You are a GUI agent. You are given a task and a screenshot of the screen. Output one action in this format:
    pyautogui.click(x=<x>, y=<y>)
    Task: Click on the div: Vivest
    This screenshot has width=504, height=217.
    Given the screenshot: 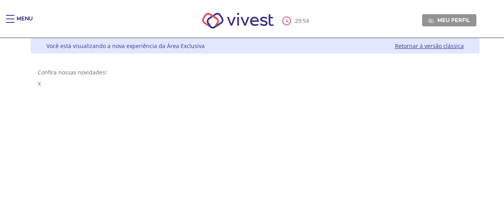 What is the action you would take?
    pyautogui.click(x=252, y=128)
    